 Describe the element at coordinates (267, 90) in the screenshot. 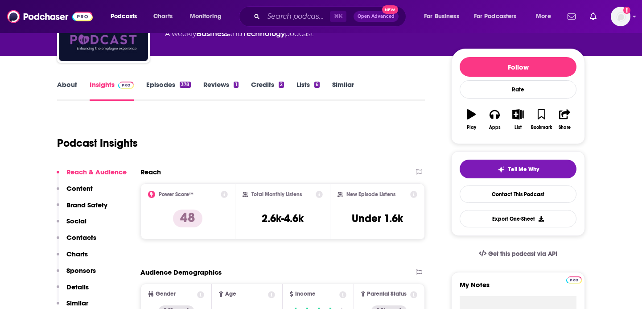

I see `a: Credits2` at that location.